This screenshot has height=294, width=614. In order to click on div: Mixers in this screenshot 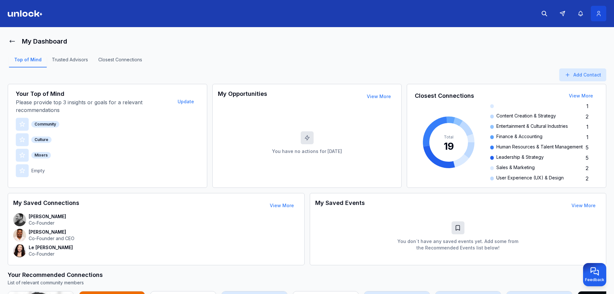, I will do `click(41, 155)`.